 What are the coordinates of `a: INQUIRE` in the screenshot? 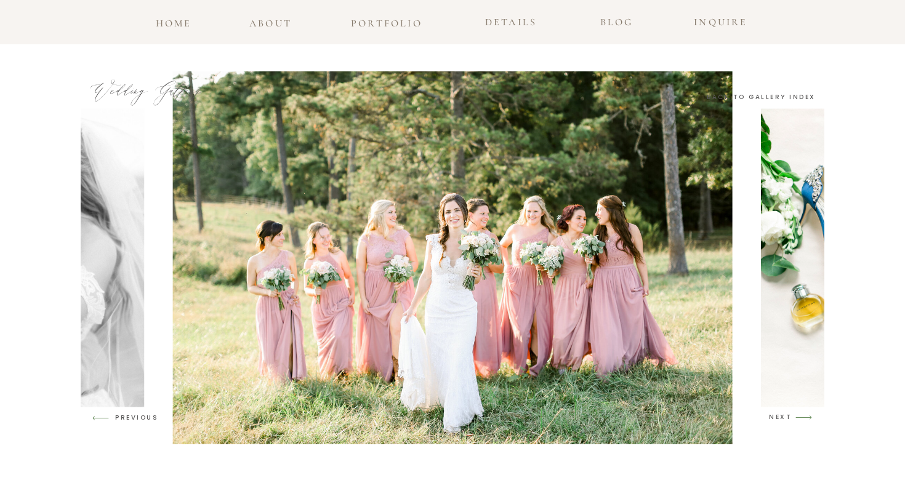 It's located at (721, 19).